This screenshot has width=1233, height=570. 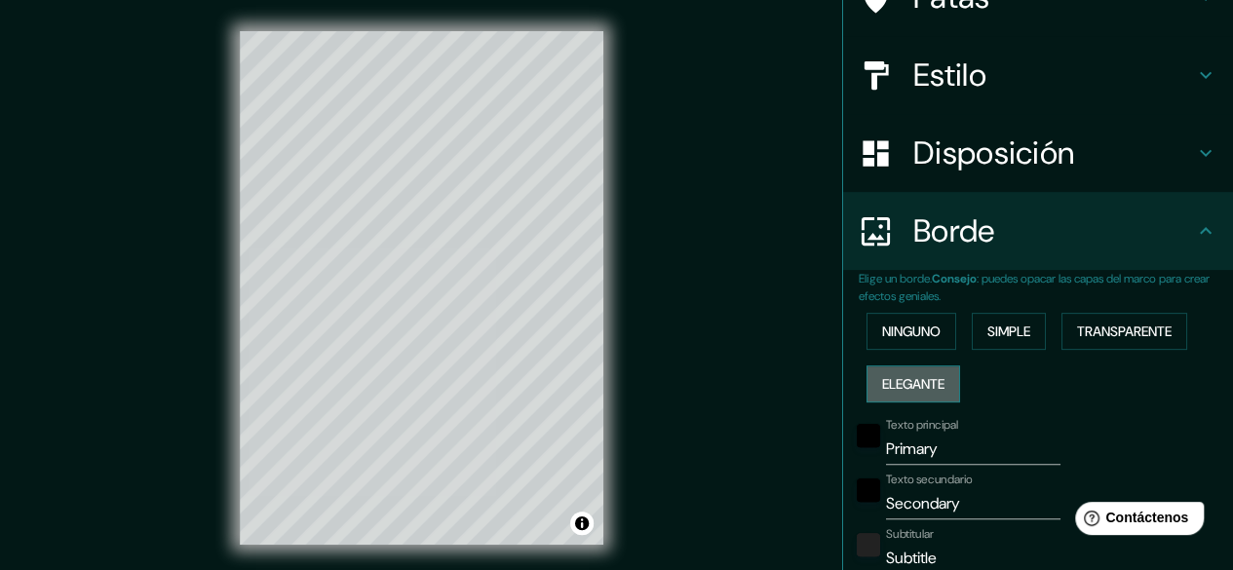 What do you see at coordinates (87, 23) in the screenshot?
I see `font: Contáctenos` at bounding box center [87, 23].